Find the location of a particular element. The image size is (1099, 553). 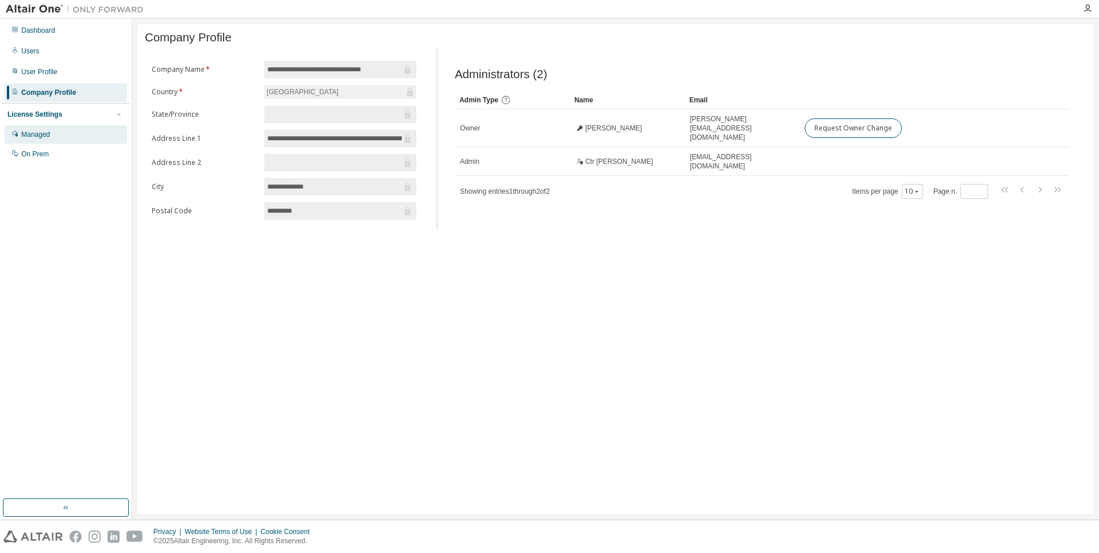

label: Address Line 2 is located at coordinates (205, 163).